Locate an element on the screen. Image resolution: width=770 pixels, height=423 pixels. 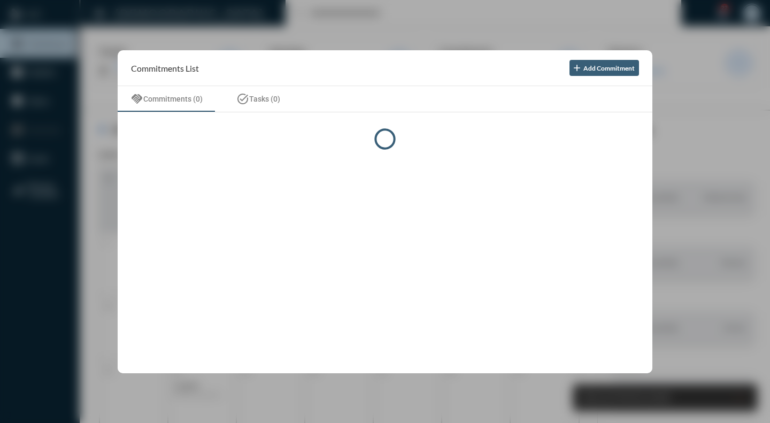
span: Tasks (0) is located at coordinates (265, 99).